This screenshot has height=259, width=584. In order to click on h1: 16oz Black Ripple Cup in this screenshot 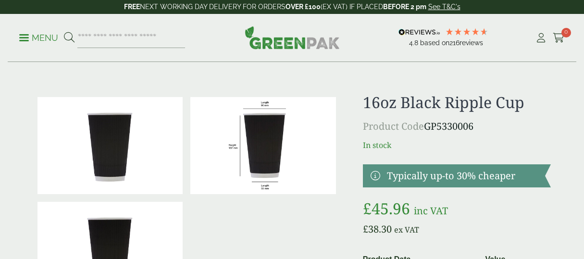, I will do `click(457, 102)`.